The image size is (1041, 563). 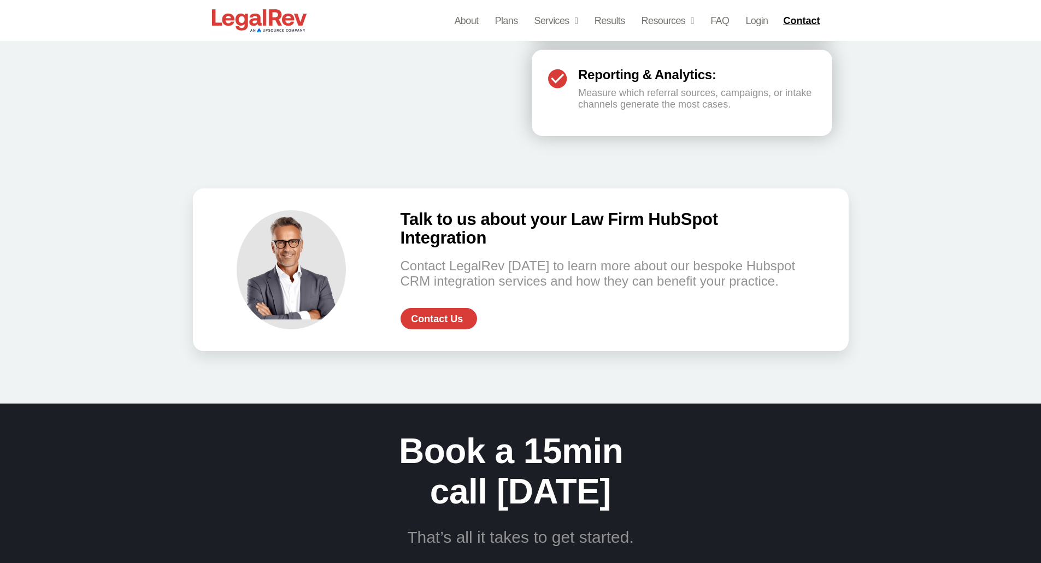 What do you see at coordinates (507, 21) in the screenshot?
I see `a: Plans` at bounding box center [507, 21].